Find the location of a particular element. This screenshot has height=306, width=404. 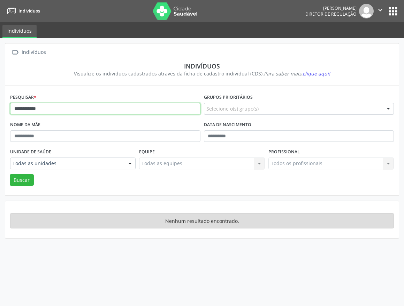

span: Diretor de regulação is located at coordinates (330, 14).